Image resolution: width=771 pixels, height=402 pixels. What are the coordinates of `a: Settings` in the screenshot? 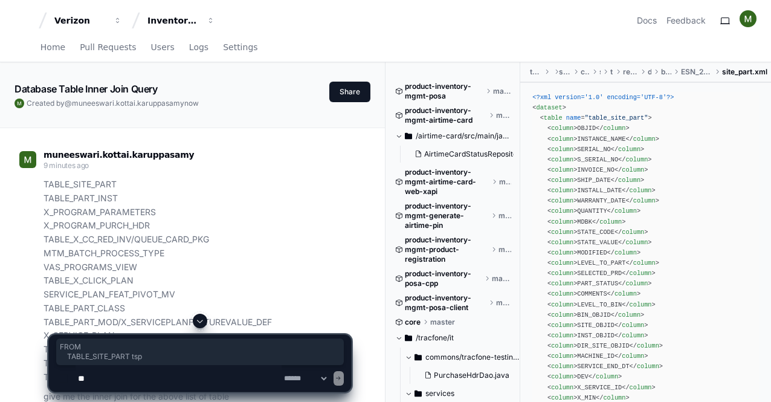 It's located at (240, 48).